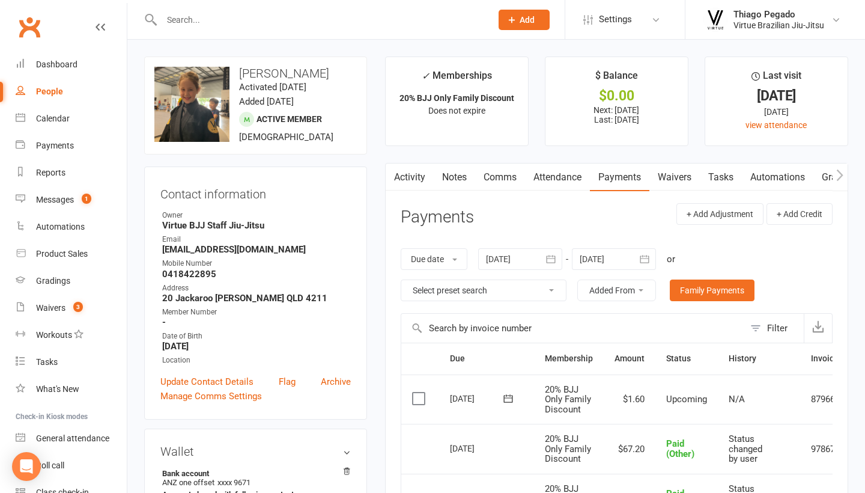 Image resolution: width=865 pixels, height=493 pixels. I want to click on input: Search by invoice number, so click(572, 328).